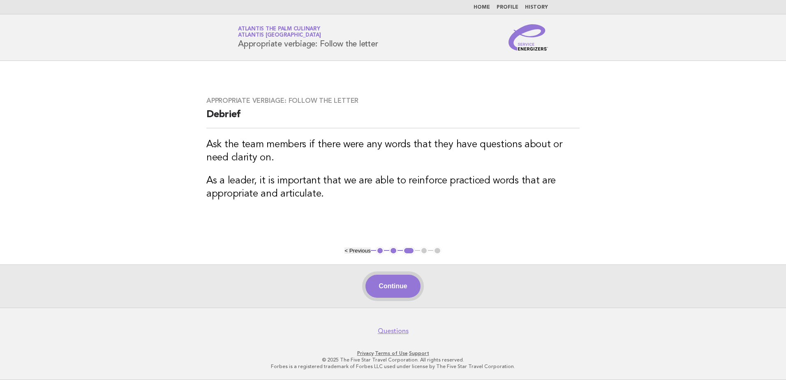  I want to click on h2: Debrief, so click(393, 118).